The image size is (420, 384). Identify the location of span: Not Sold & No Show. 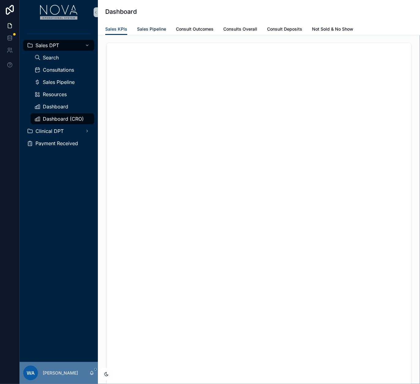
(332, 29).